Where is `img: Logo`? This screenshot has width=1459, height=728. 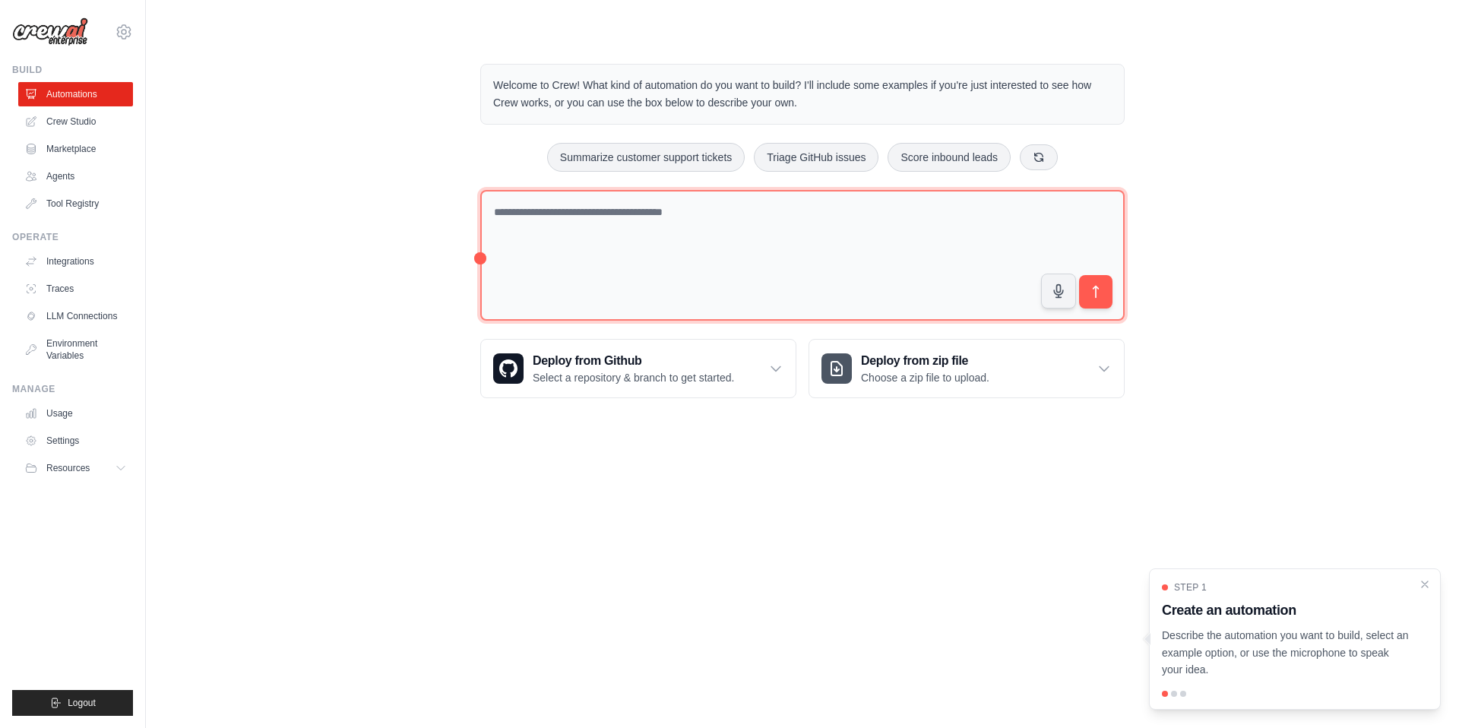
img: Logo is located at coordinates (50, 32).